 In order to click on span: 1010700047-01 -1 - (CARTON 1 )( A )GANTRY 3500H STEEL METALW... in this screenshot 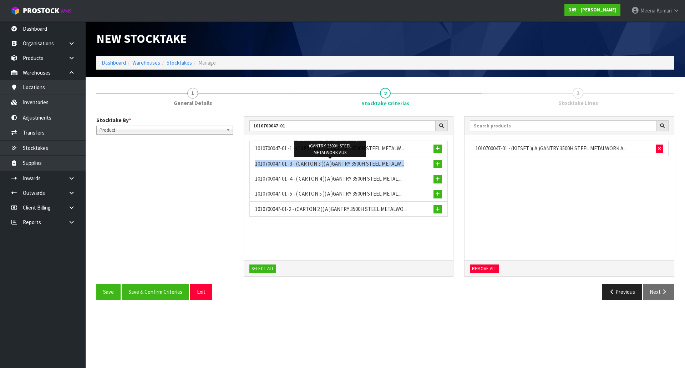, I will do `click(329, 148)`.